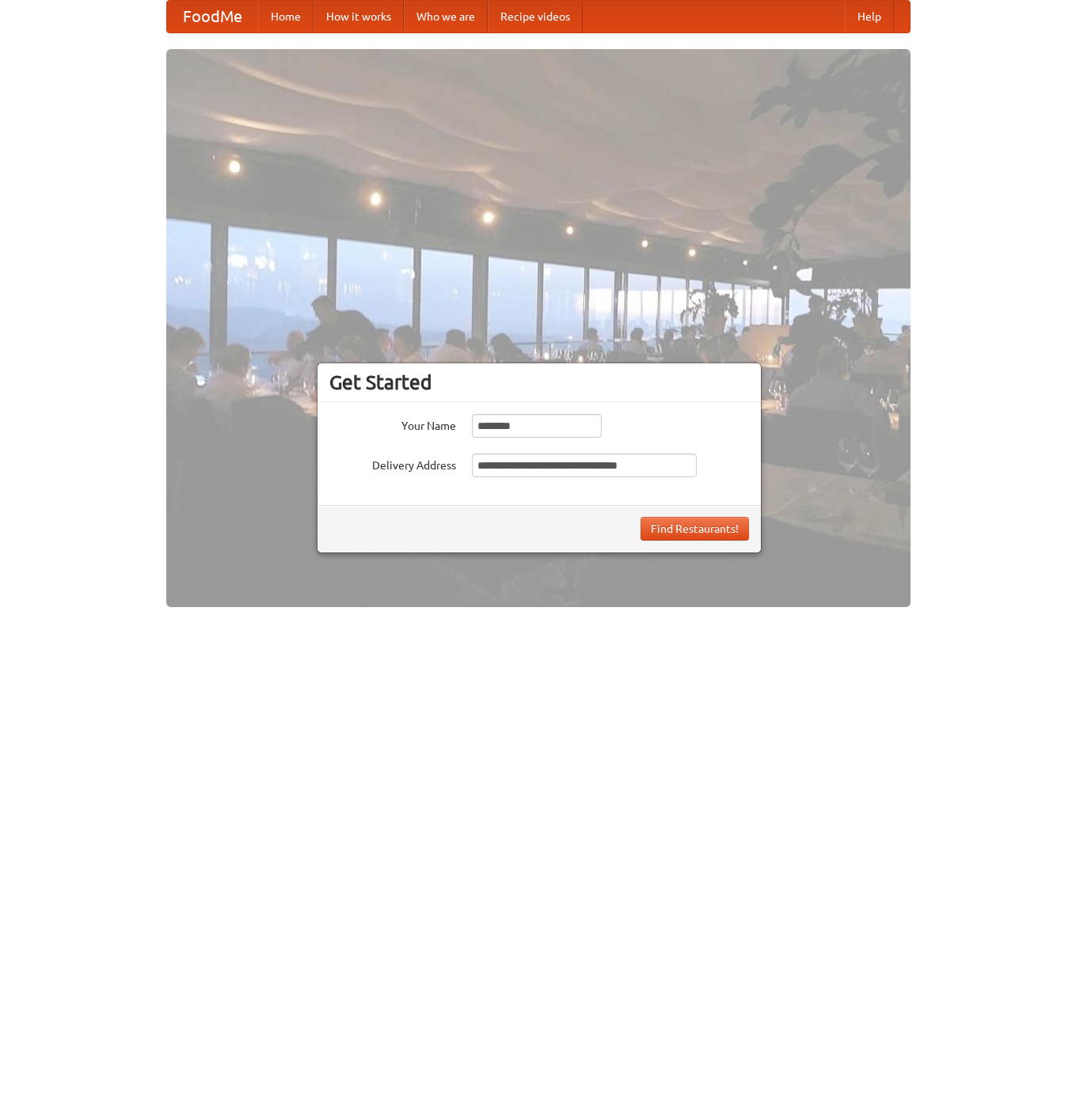  What do you see at coordinates (392, 424) in the screenshot?
I see `label: Your Name` at bounding box center [392, 424].